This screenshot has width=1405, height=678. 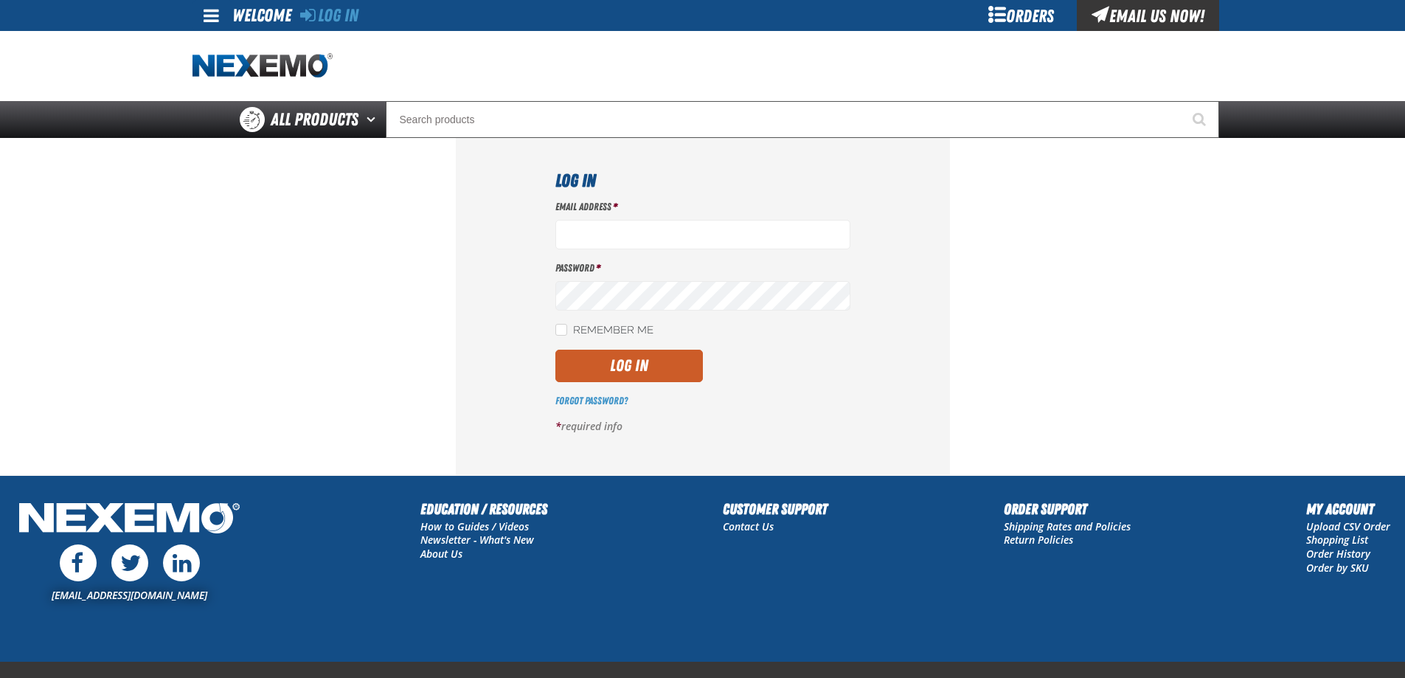 What do you see at coordinates (484, 509) in the screenshot?
I see `h2: Education / Resources` at bounding box center [484, 509].